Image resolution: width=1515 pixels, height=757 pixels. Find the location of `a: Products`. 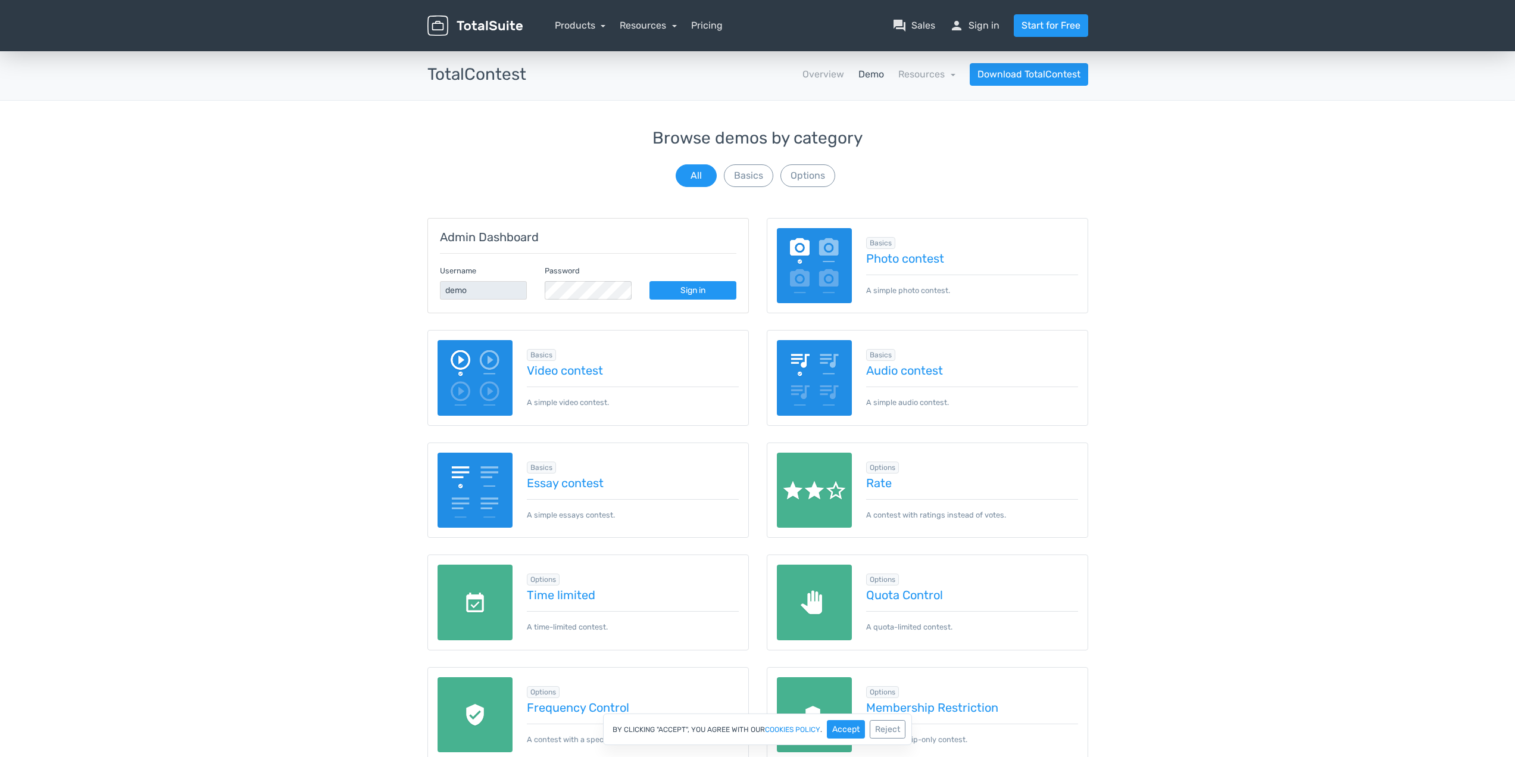

a: Products is located at coordinates (580, 25).